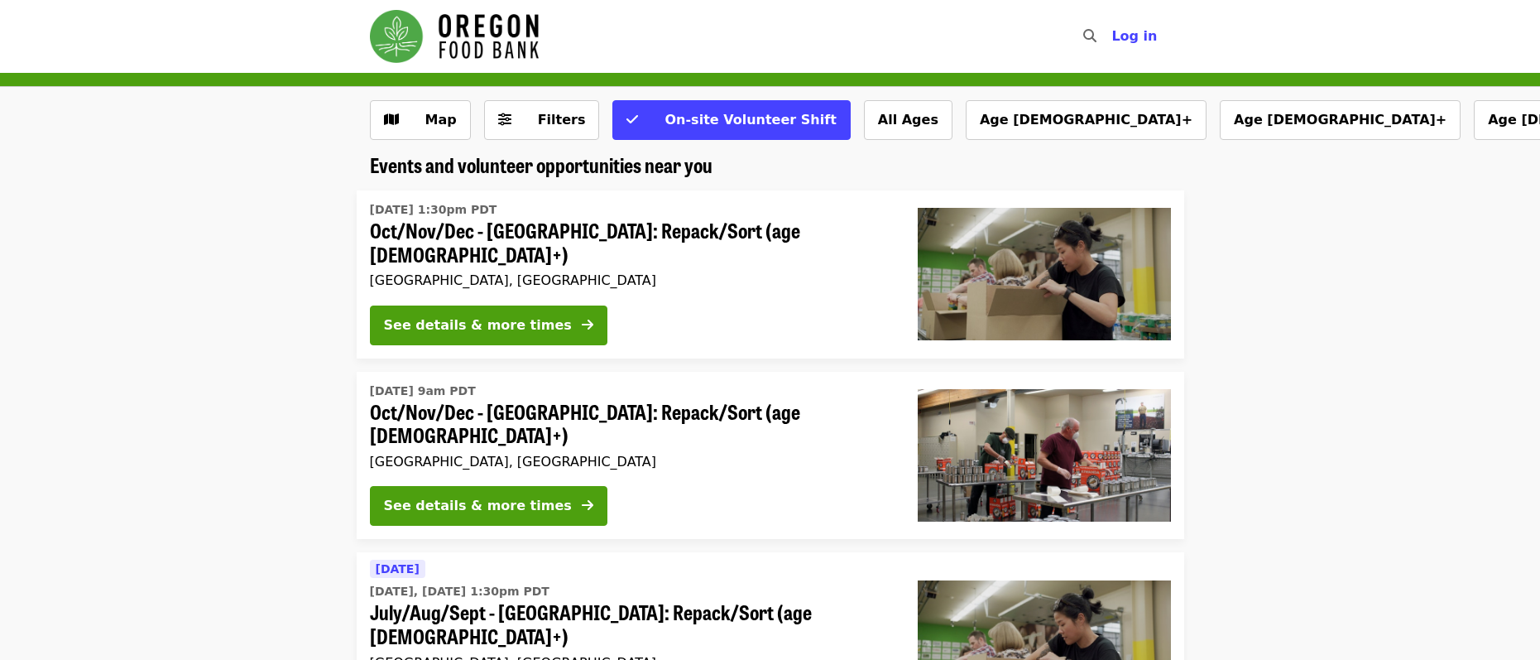 This screenshot has height=660, width=1540. Describe the element at coordinates (731, 120) in the screenshot. I see `button: On-site Volunteer Shift` at that location.